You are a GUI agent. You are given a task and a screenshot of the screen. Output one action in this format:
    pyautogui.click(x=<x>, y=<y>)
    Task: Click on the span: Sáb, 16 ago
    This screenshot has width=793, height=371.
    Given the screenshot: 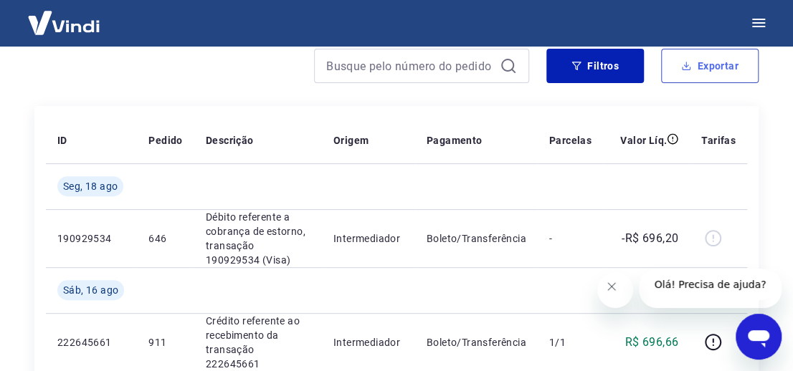 What is the action you would take?
    pyautogui.click(x=90, y=290)
    